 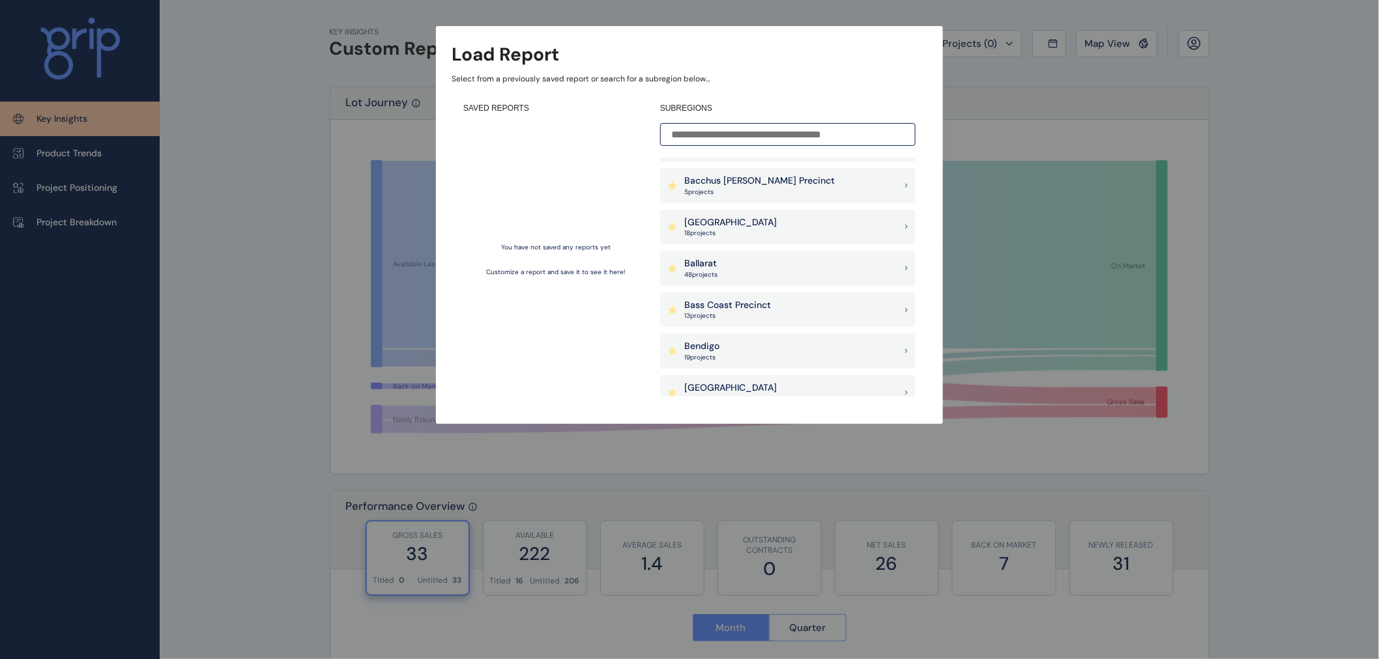 I want to click on p: Ballarat, so click(x=700, y=264).